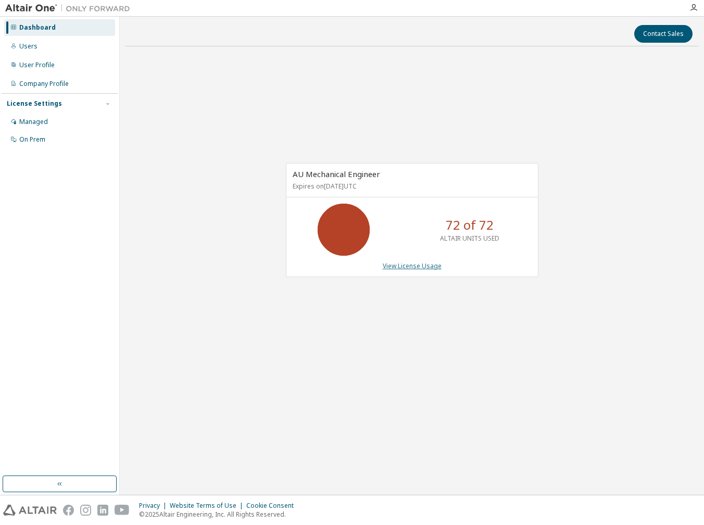  I want to click on div: Dashboard, so click(37, 28).